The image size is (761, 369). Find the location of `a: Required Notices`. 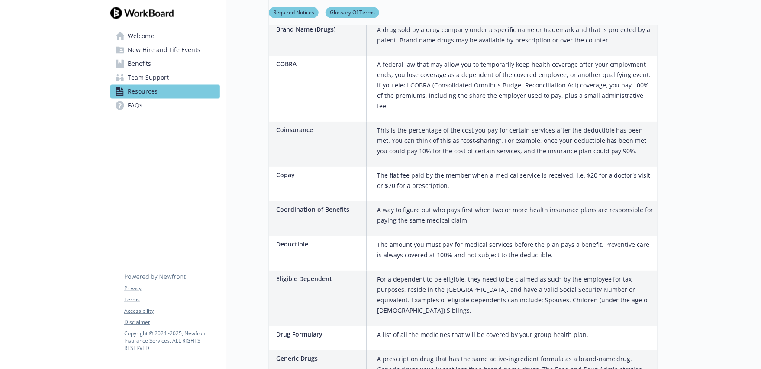

a: Required Notices is located at coordinates (293, 12).